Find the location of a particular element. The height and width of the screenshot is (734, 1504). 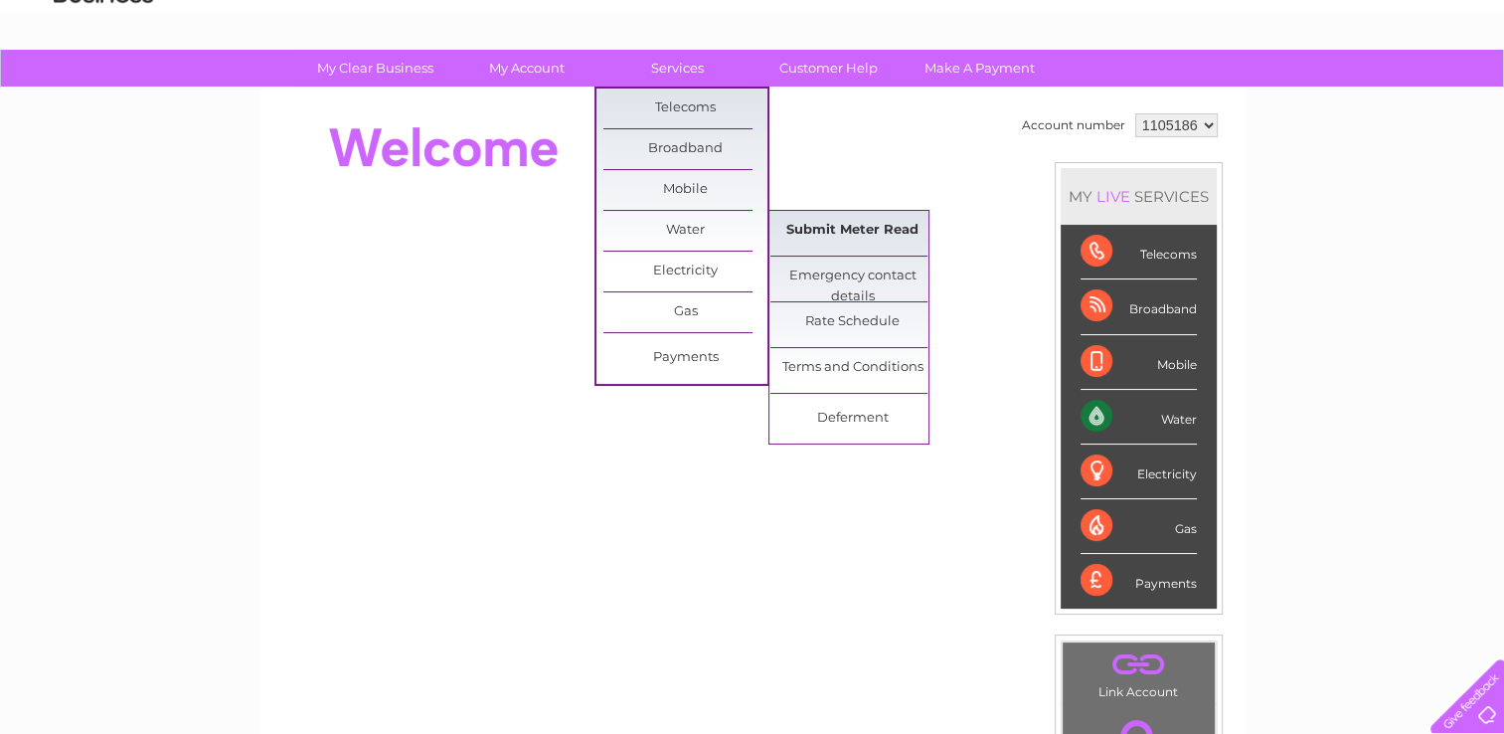

a: Electricity is located at coordinates (685, 271).